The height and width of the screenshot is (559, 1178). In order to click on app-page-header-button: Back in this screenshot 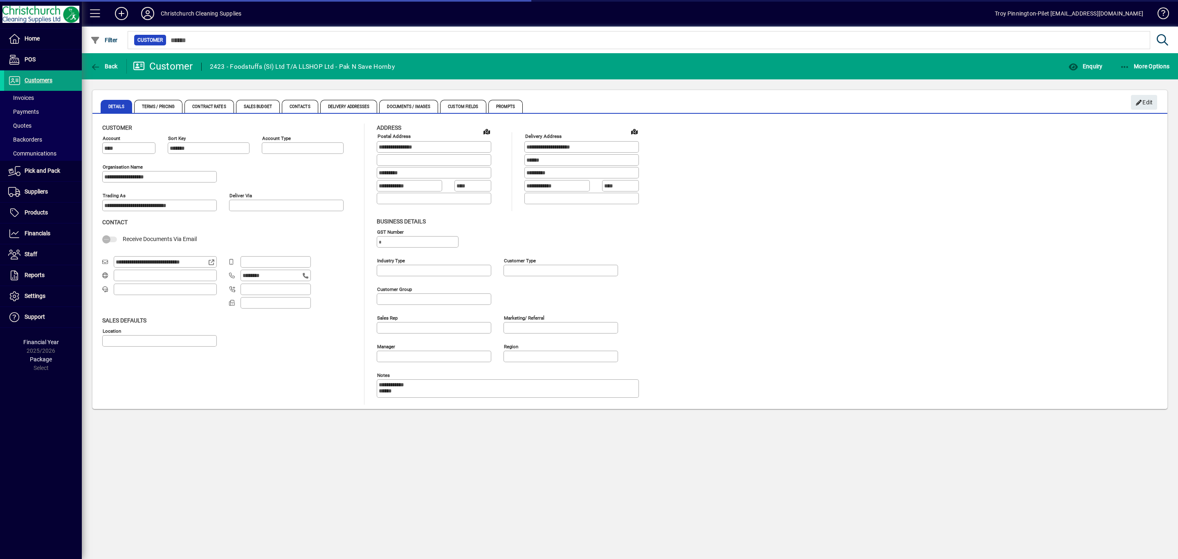, I will do `click(104, 66)`.